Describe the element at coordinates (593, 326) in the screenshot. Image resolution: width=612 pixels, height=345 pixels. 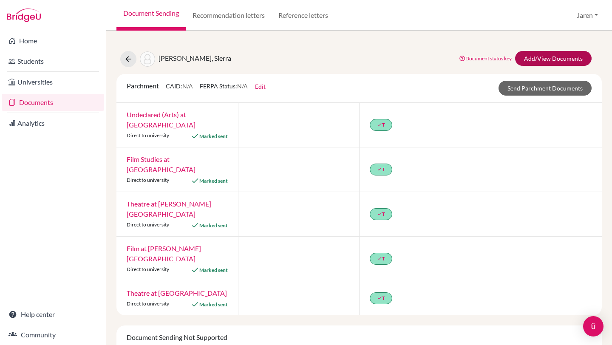
I see `div: Open Intercom Messenger` at that location.